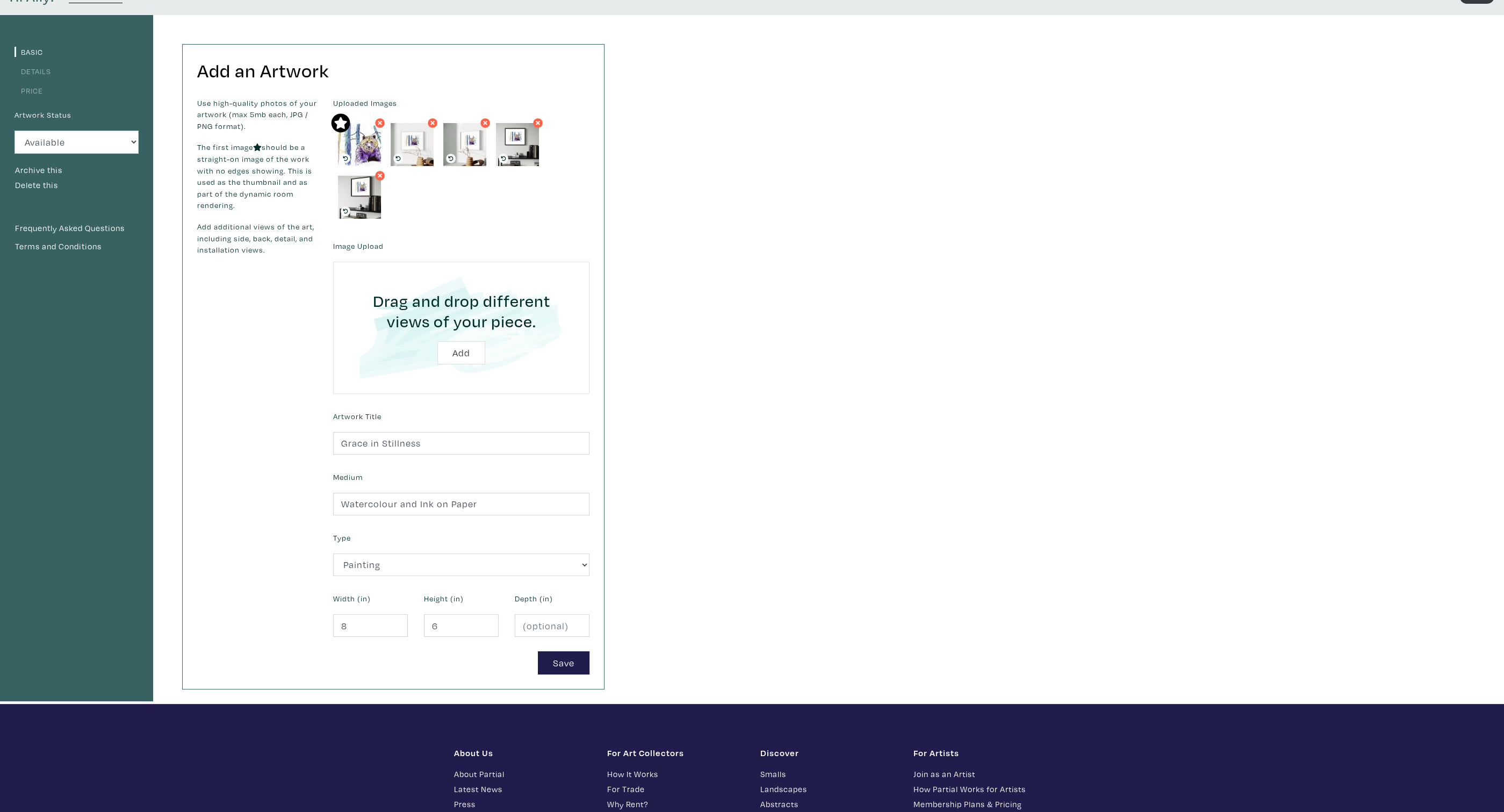 This screenshot has height=812, width=1504. What do you see at coordinates (37, 185) in the screenshot?
I see `button: Delete this` at bounding box center [37, 185].